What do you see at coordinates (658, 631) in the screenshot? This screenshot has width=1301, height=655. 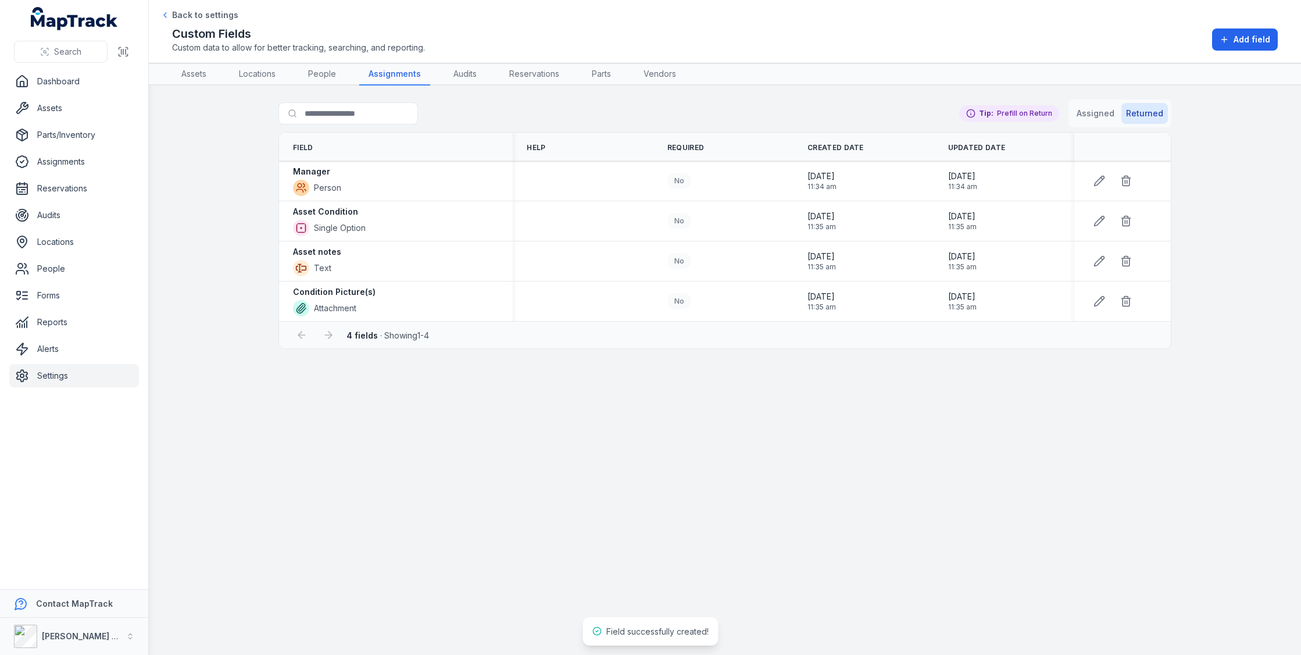 I see `span: Field successfully created!` at bounding box center [658, 631].